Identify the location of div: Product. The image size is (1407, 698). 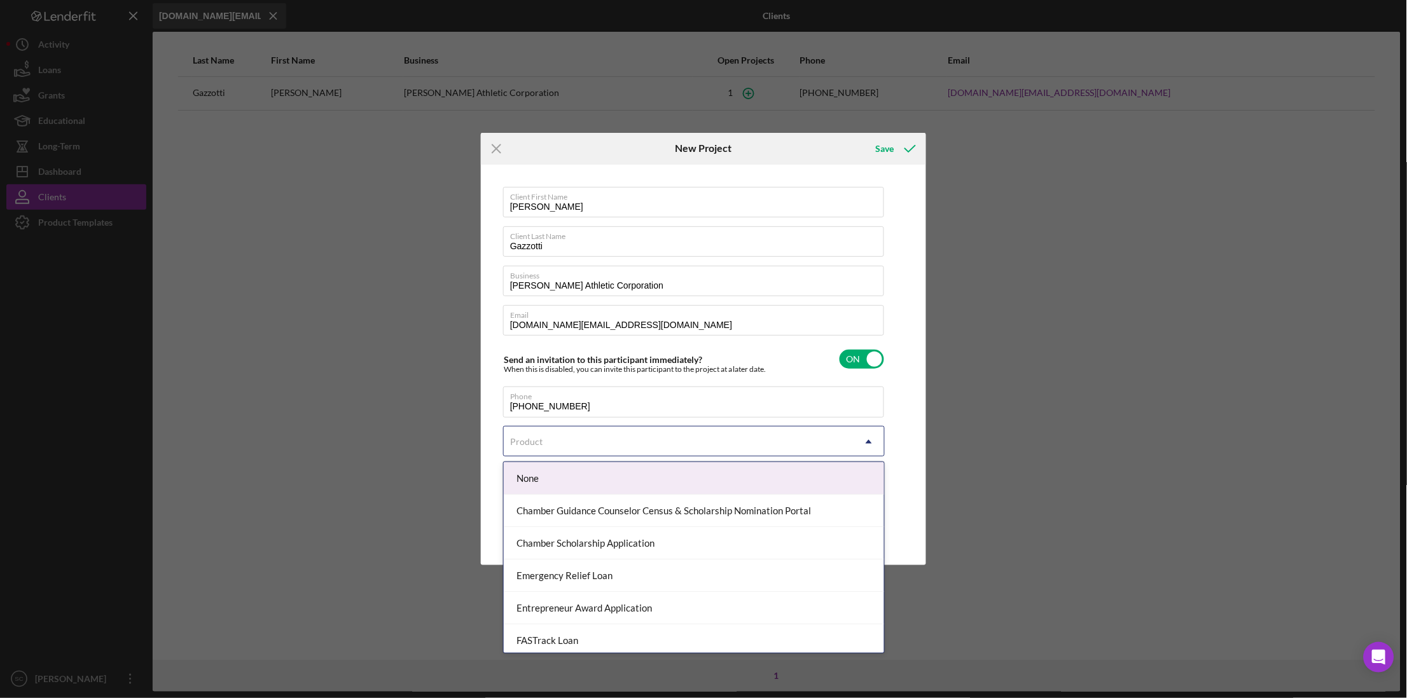
(526, 442).